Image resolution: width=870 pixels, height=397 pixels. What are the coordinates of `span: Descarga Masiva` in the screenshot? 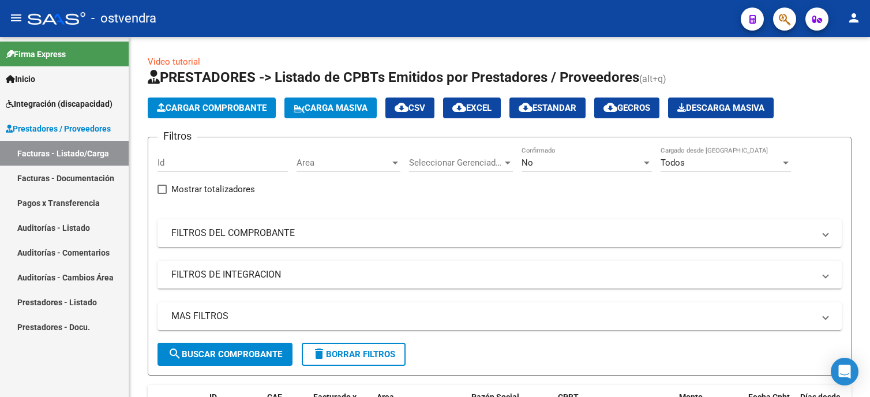 It's located at (721, 108).